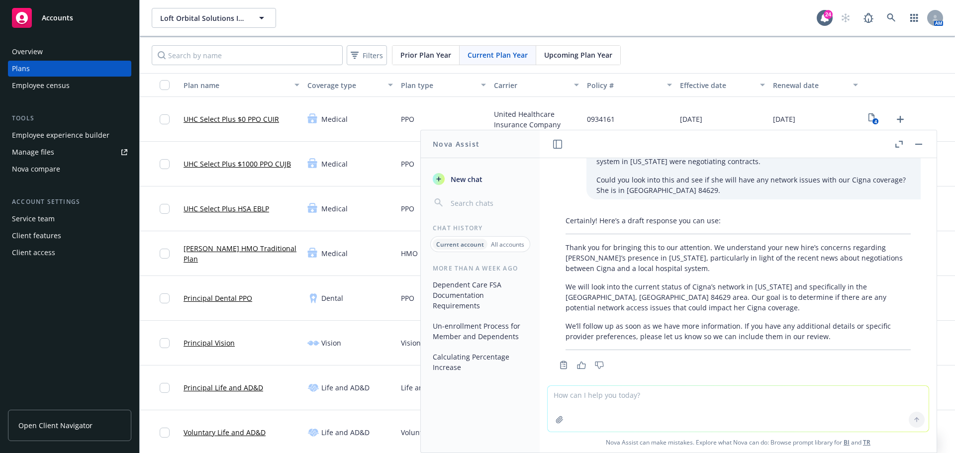 This screenshot has width=955, height=453. I want to click on a: Client access, so click(70, 253).